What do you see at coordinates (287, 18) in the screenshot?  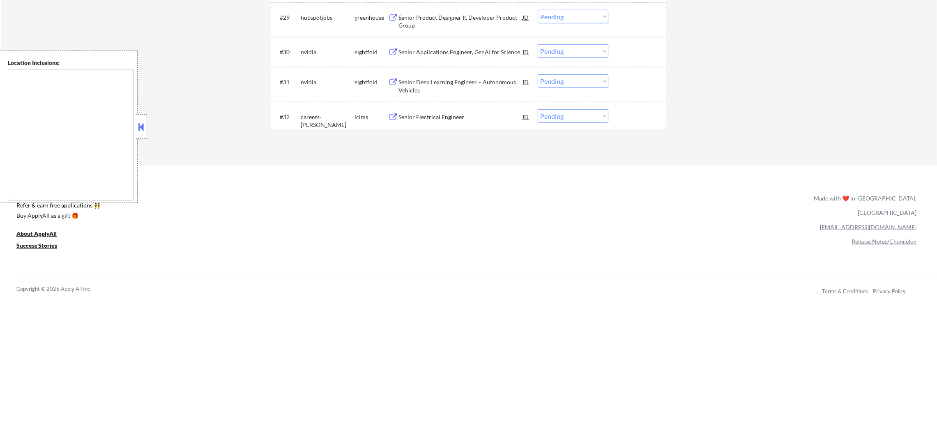 I see `div: #29` at bounding box center [287, 18].